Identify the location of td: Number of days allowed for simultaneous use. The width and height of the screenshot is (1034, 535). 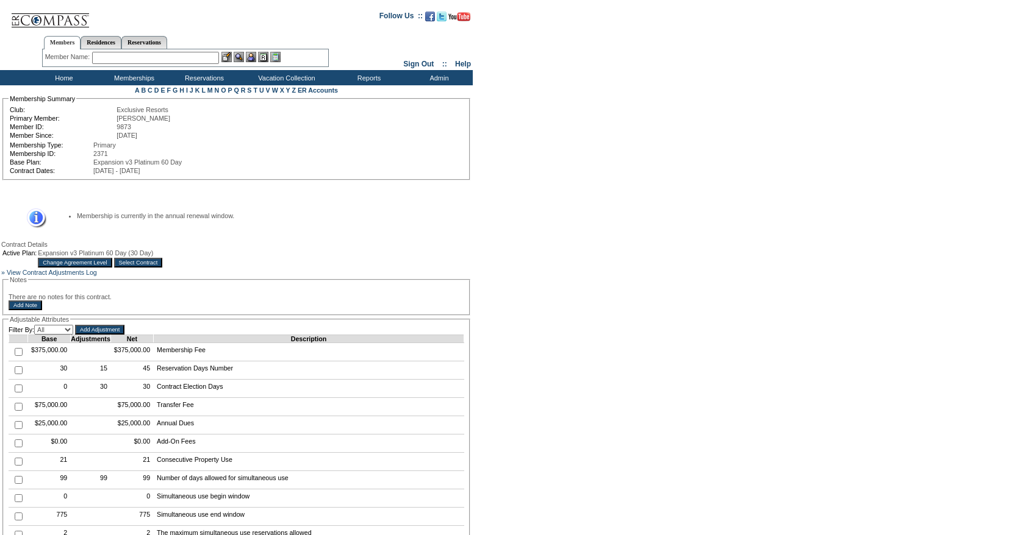
(309, 480).